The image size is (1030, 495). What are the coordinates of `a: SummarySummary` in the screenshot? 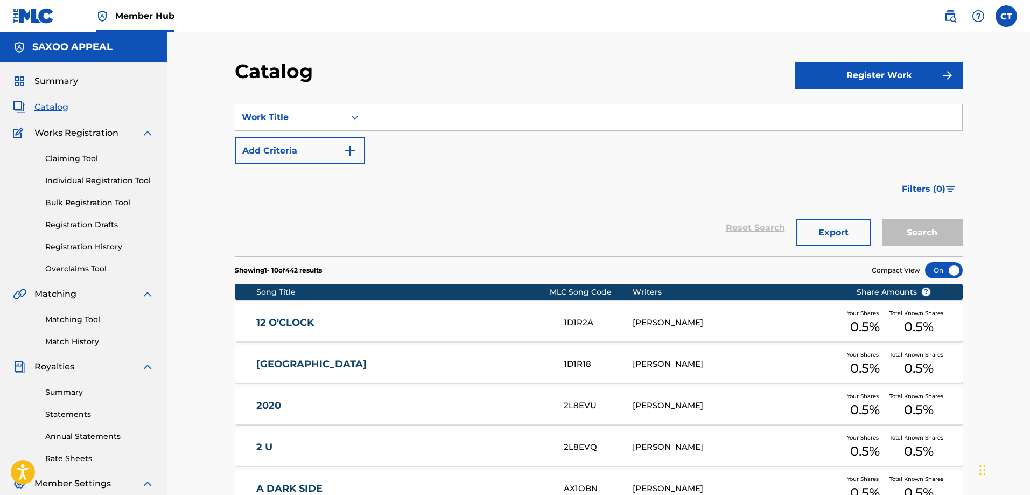 It's located at (45, 81).